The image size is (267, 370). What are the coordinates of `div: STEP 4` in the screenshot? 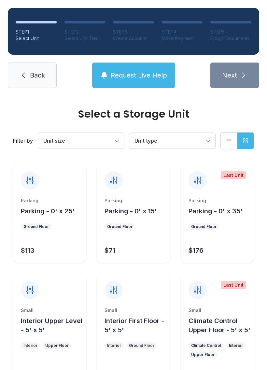 It's located at (182, 32).